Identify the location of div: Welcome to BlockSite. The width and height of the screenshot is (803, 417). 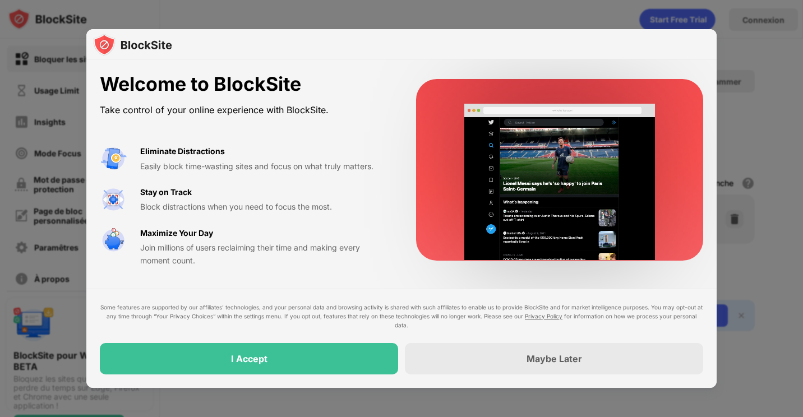
(245, 84).